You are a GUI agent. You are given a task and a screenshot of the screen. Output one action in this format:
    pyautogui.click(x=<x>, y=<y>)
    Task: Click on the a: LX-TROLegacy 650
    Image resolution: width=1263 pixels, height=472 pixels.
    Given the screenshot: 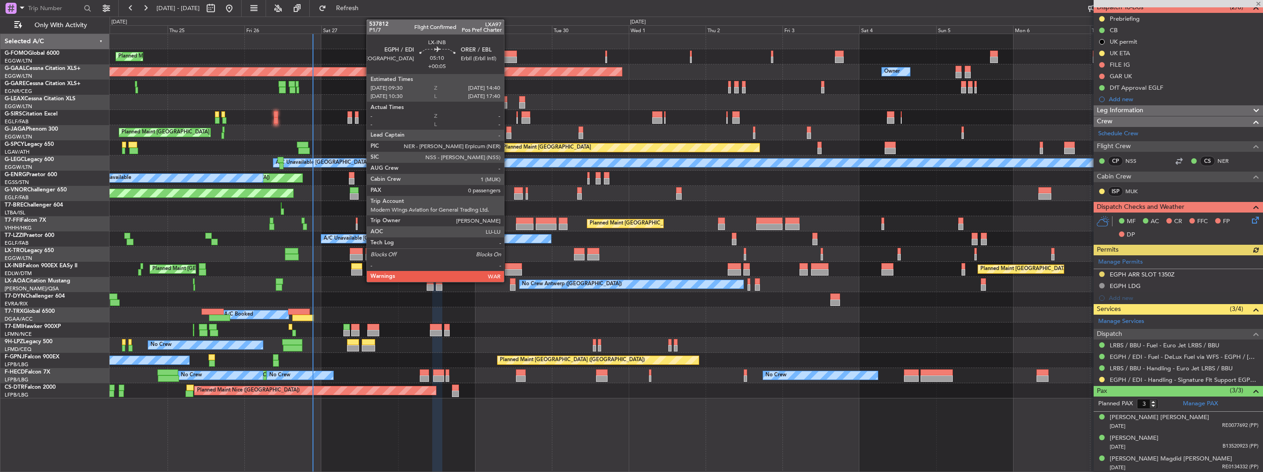 What is the action you would take?
    pyautogui.click(x=29, y=251)
    